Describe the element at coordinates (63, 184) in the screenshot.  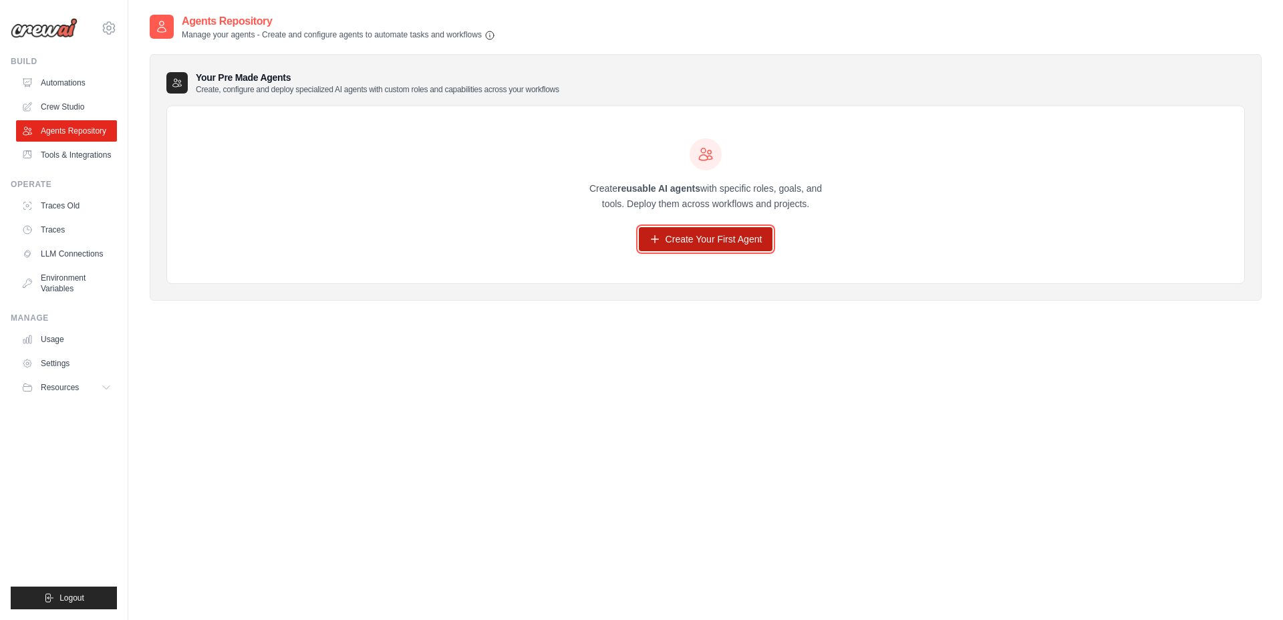
I see `div: Operate` at that location.